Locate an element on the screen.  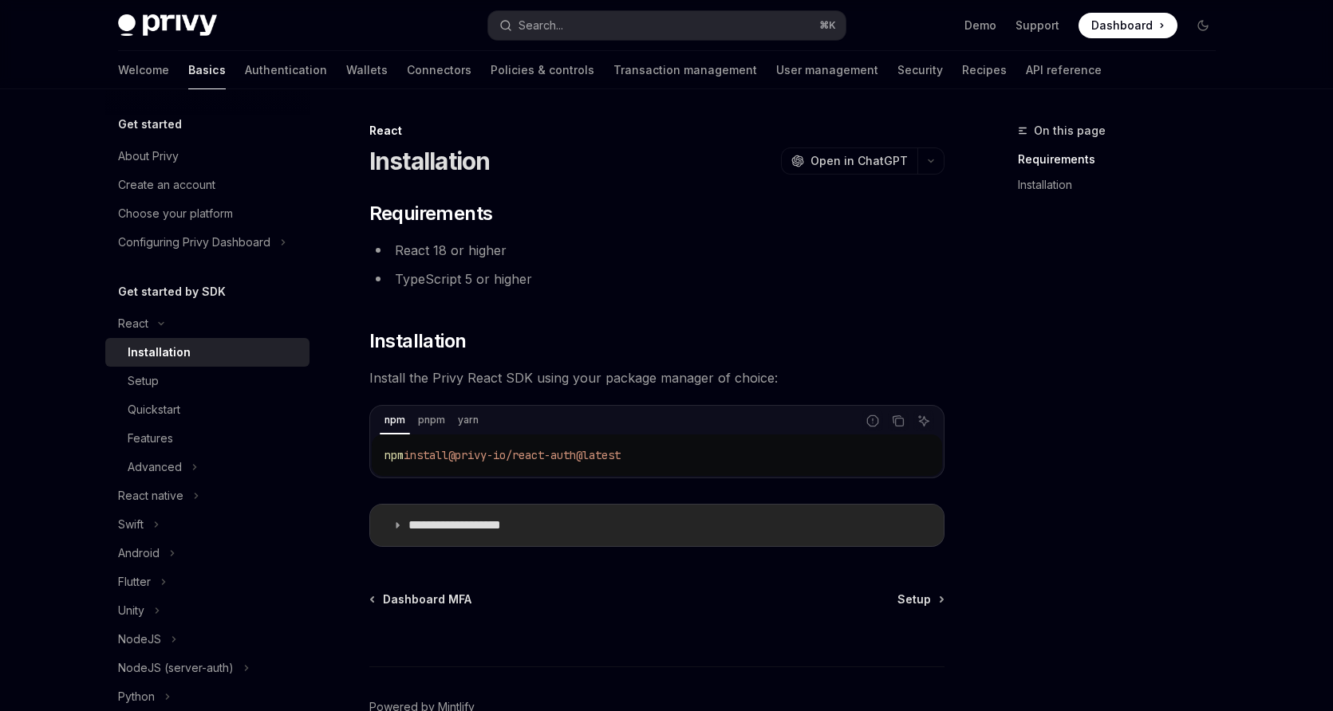
div: React native is located at coordinates (151, 496).